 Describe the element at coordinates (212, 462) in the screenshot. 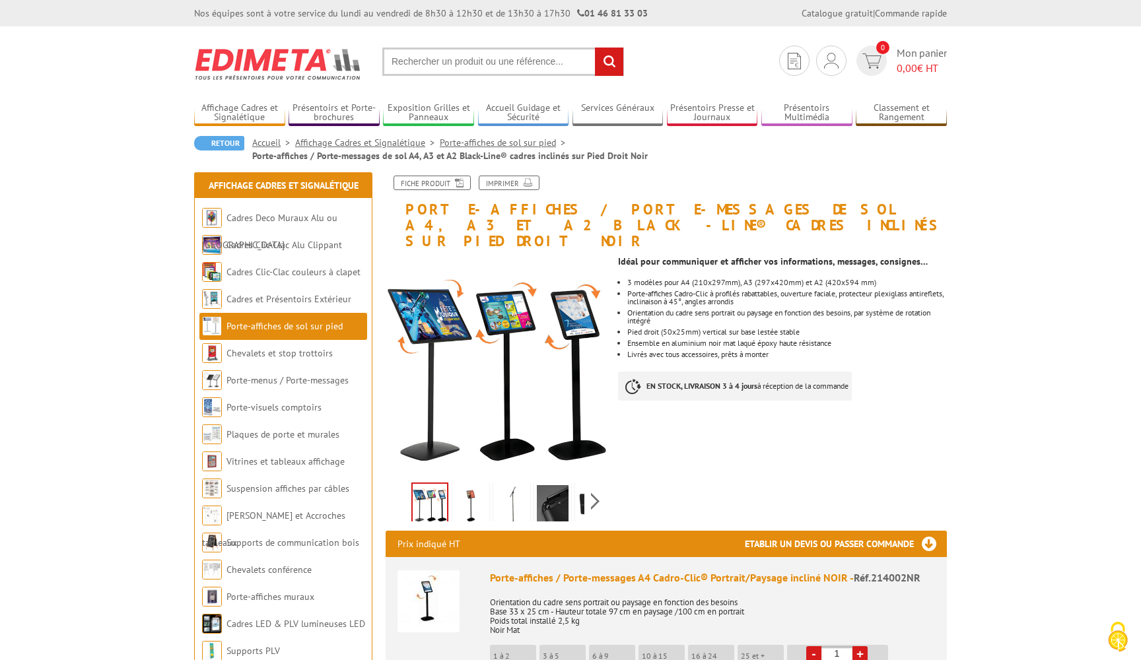

I see `img: Vitrines et tableaux affichage` at that location.